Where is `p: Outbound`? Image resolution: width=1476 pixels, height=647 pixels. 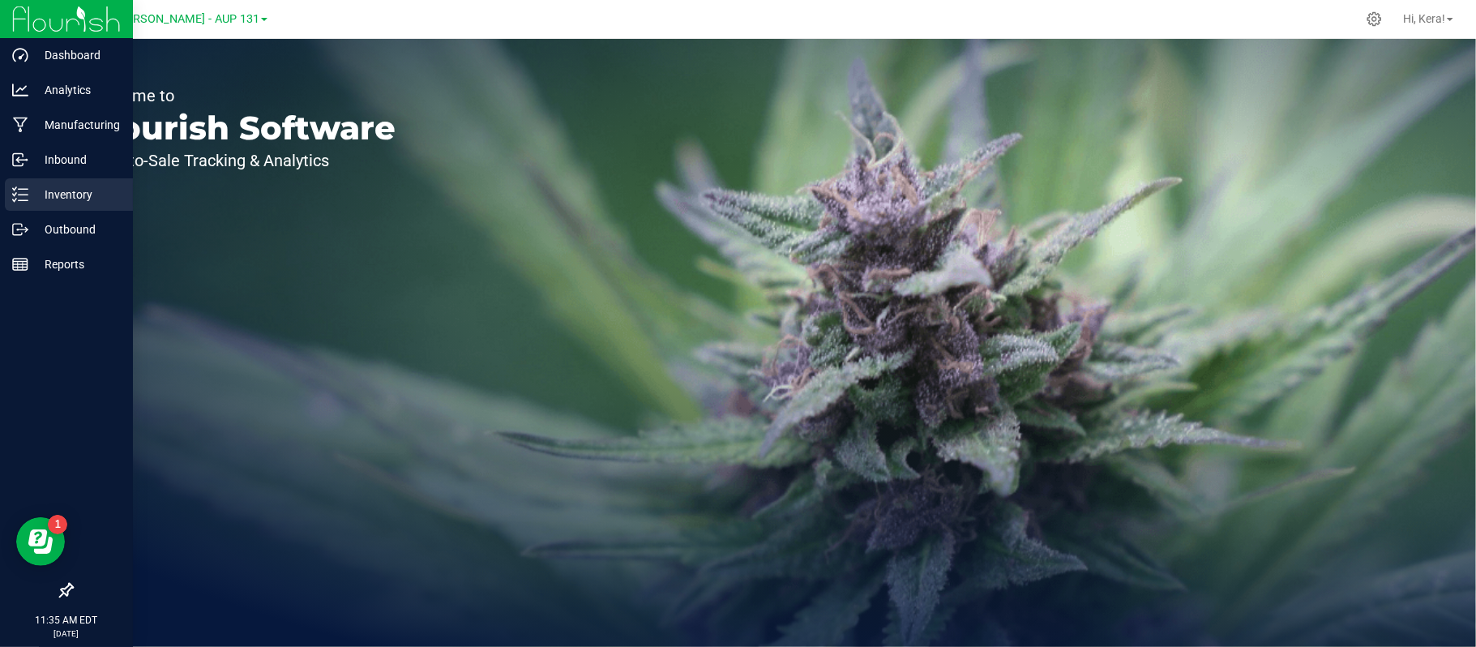 p: Outbound is located at coordinates (77, 229).